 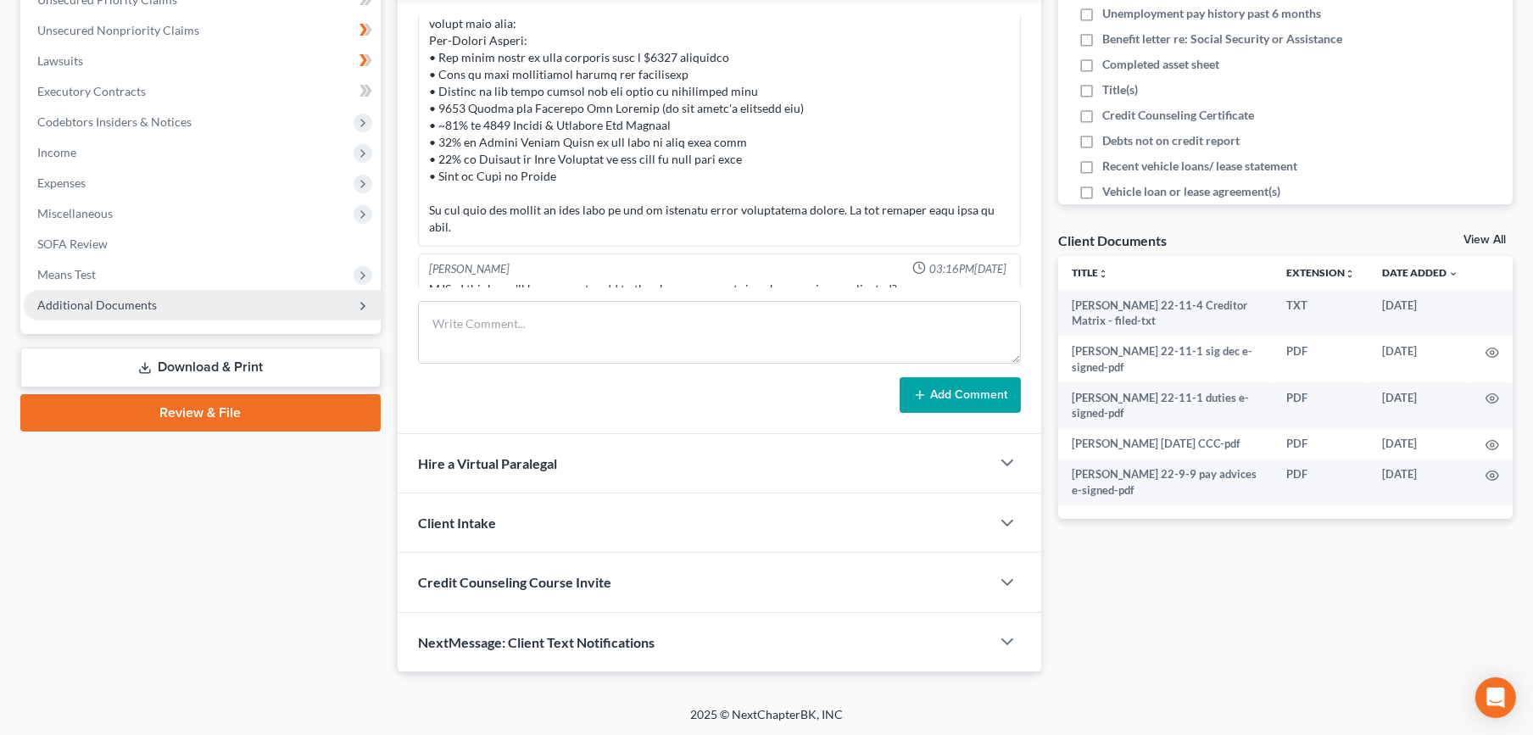 I want to click on span: Income, so click(x=57, y=152).